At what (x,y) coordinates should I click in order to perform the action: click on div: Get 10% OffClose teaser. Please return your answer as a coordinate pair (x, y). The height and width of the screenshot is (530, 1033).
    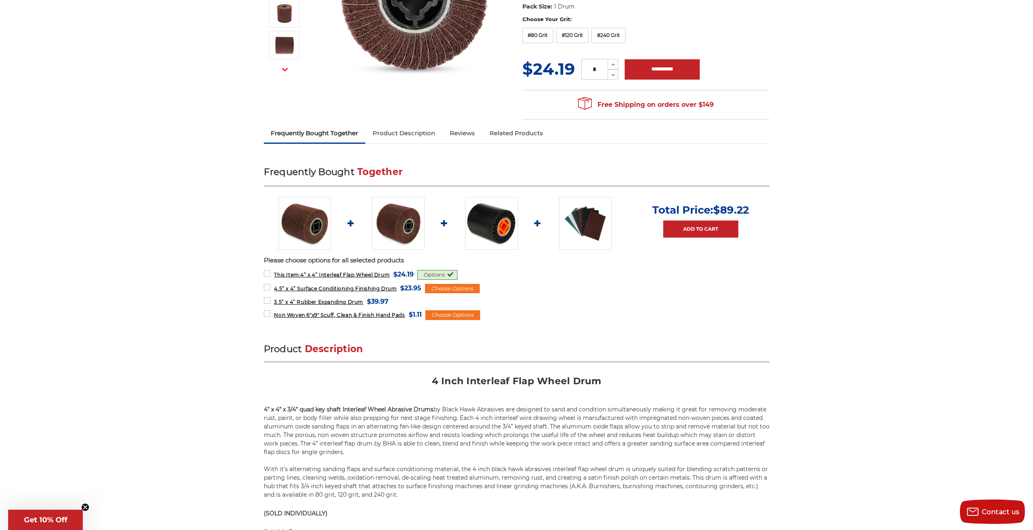
    Looking at the image, I should click on (45, 519).